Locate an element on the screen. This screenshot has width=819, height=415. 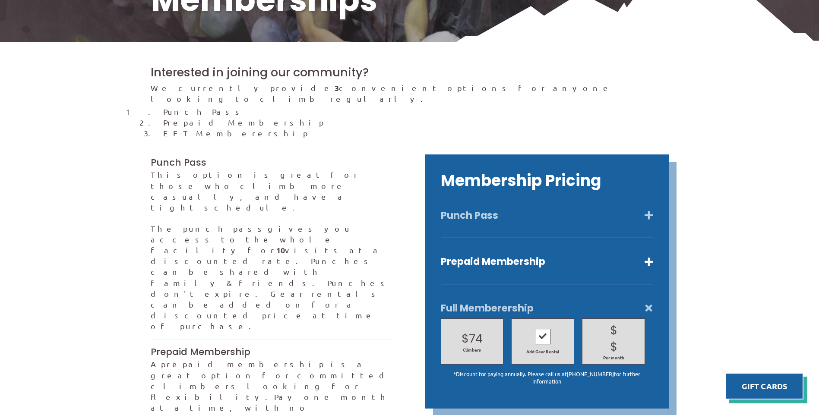
li: EFT Memberership is located at coordinates (416, 133).